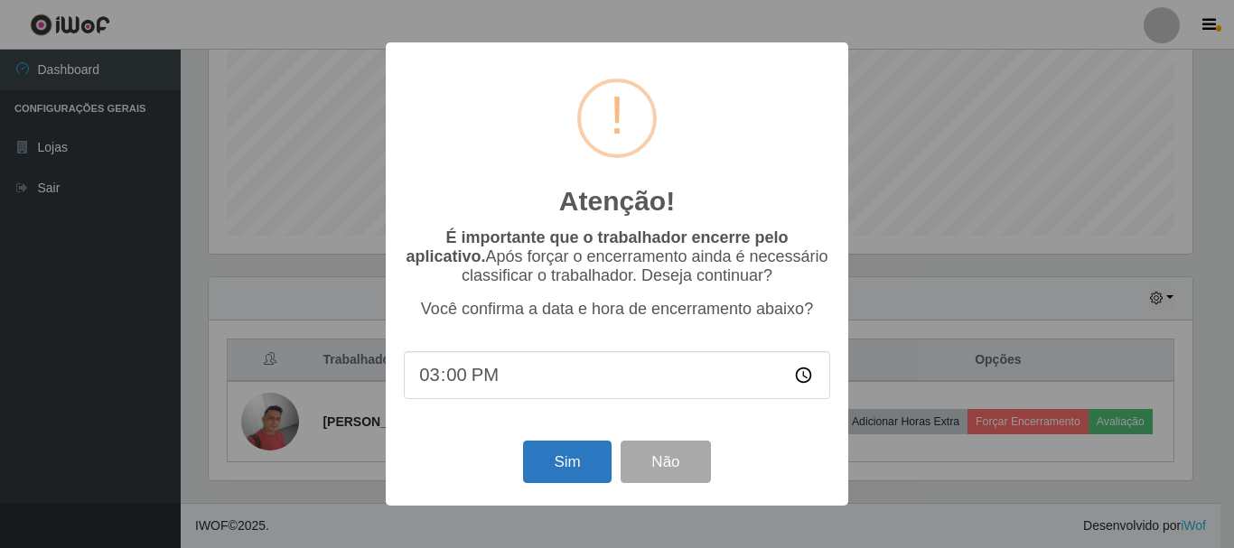 The image size is (1234, 548). Describe the element at coordinates (617, 201) in the screenshot. I see `h2: Atenção!` at that location.